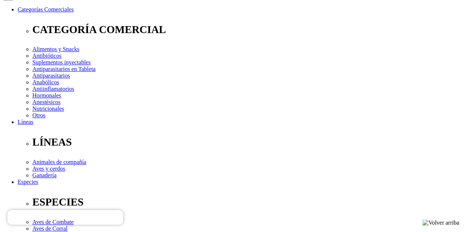  What do you see at coordinates (53, 221) in the screenshot?
I see `a: Aves de Combate` at bounding box center [53, 221].